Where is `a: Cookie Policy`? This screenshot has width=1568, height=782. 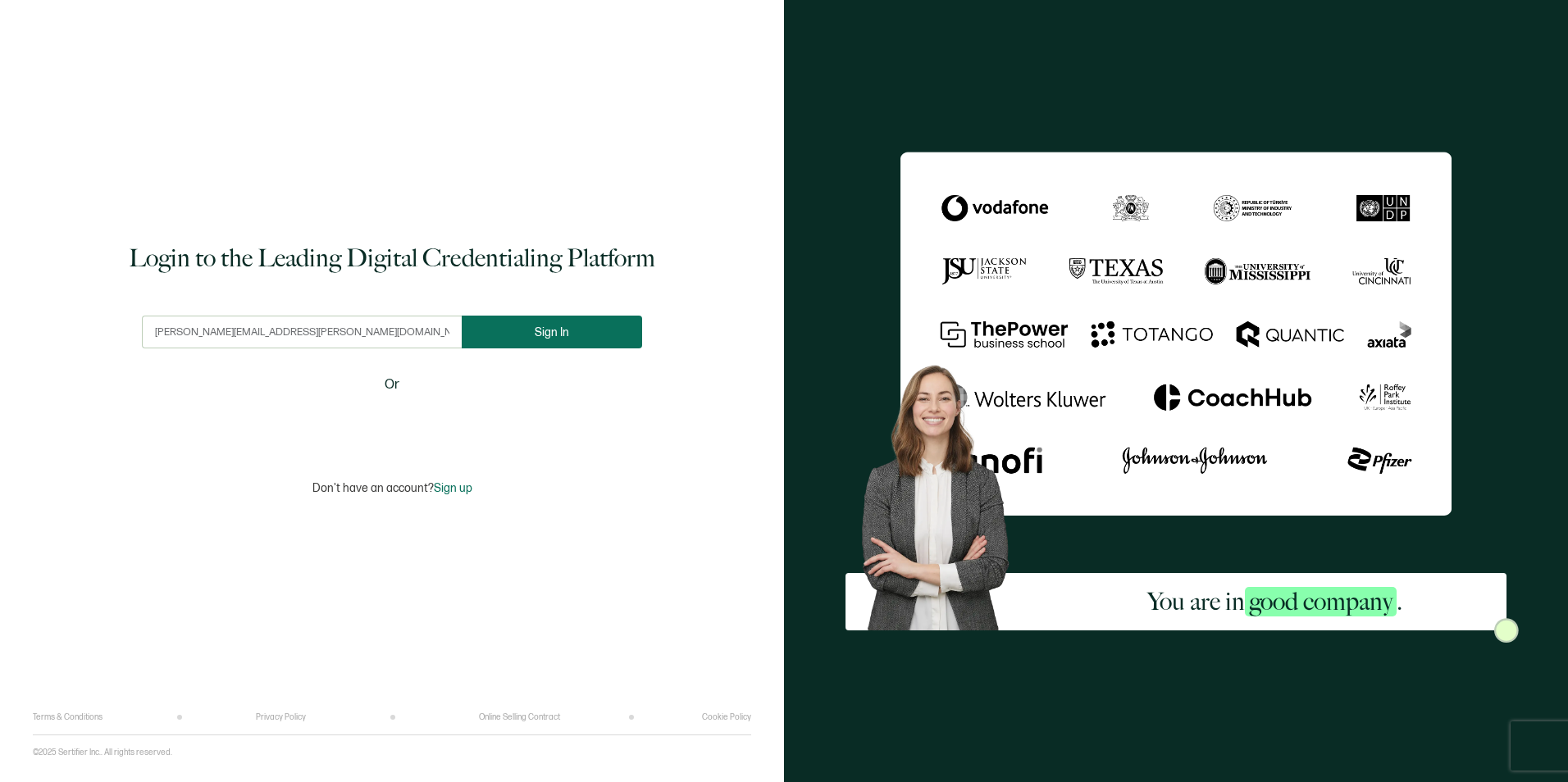 a: Cookie Policy is located at coordinates (727, 717).